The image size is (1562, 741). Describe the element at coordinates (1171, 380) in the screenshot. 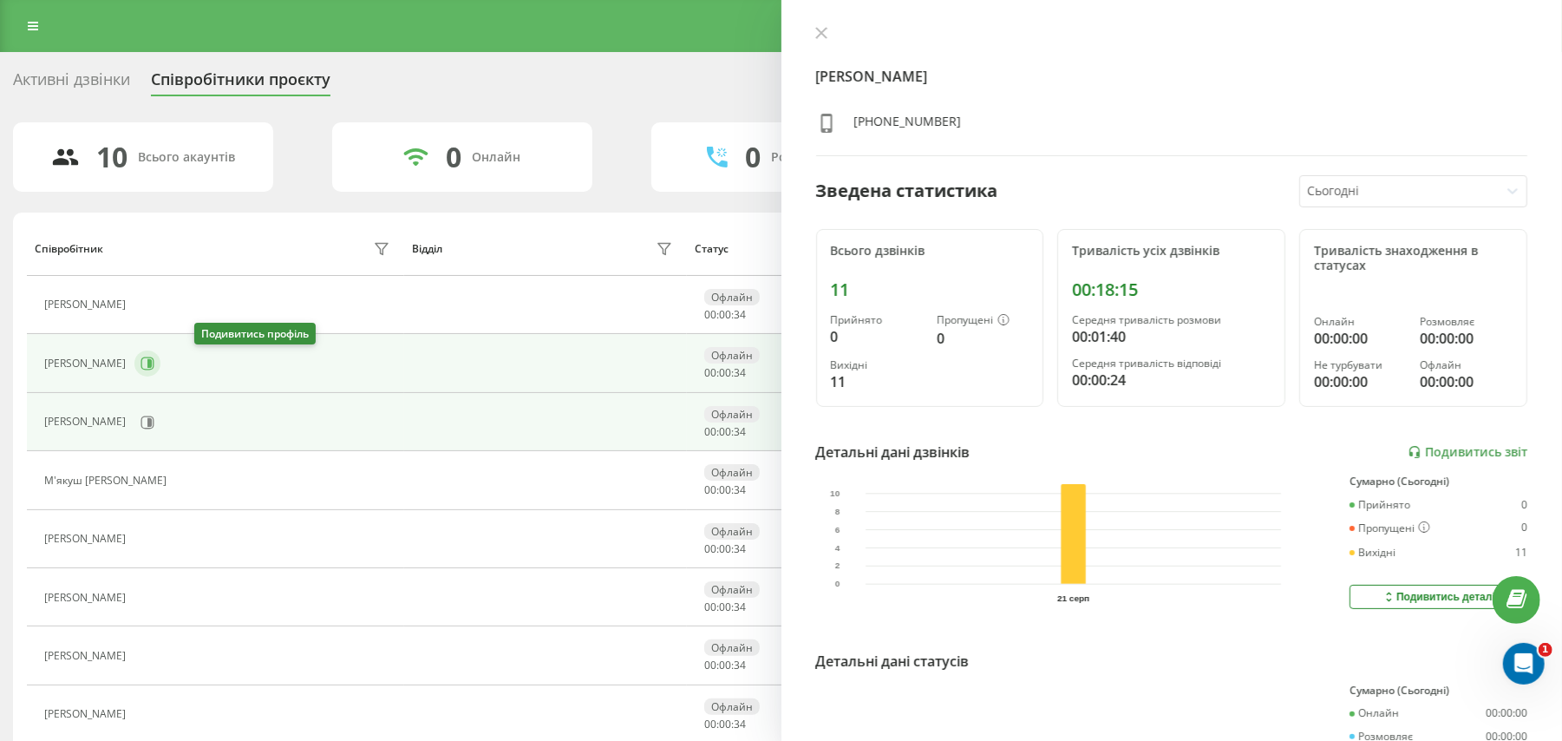

I see `div: 00:00:24` at that location.